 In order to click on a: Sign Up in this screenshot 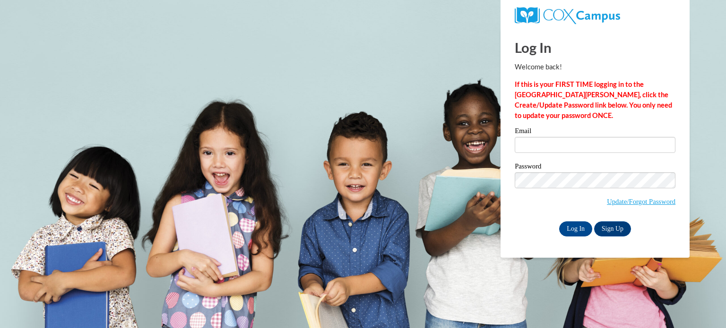, I will do `click(612, 229)`.